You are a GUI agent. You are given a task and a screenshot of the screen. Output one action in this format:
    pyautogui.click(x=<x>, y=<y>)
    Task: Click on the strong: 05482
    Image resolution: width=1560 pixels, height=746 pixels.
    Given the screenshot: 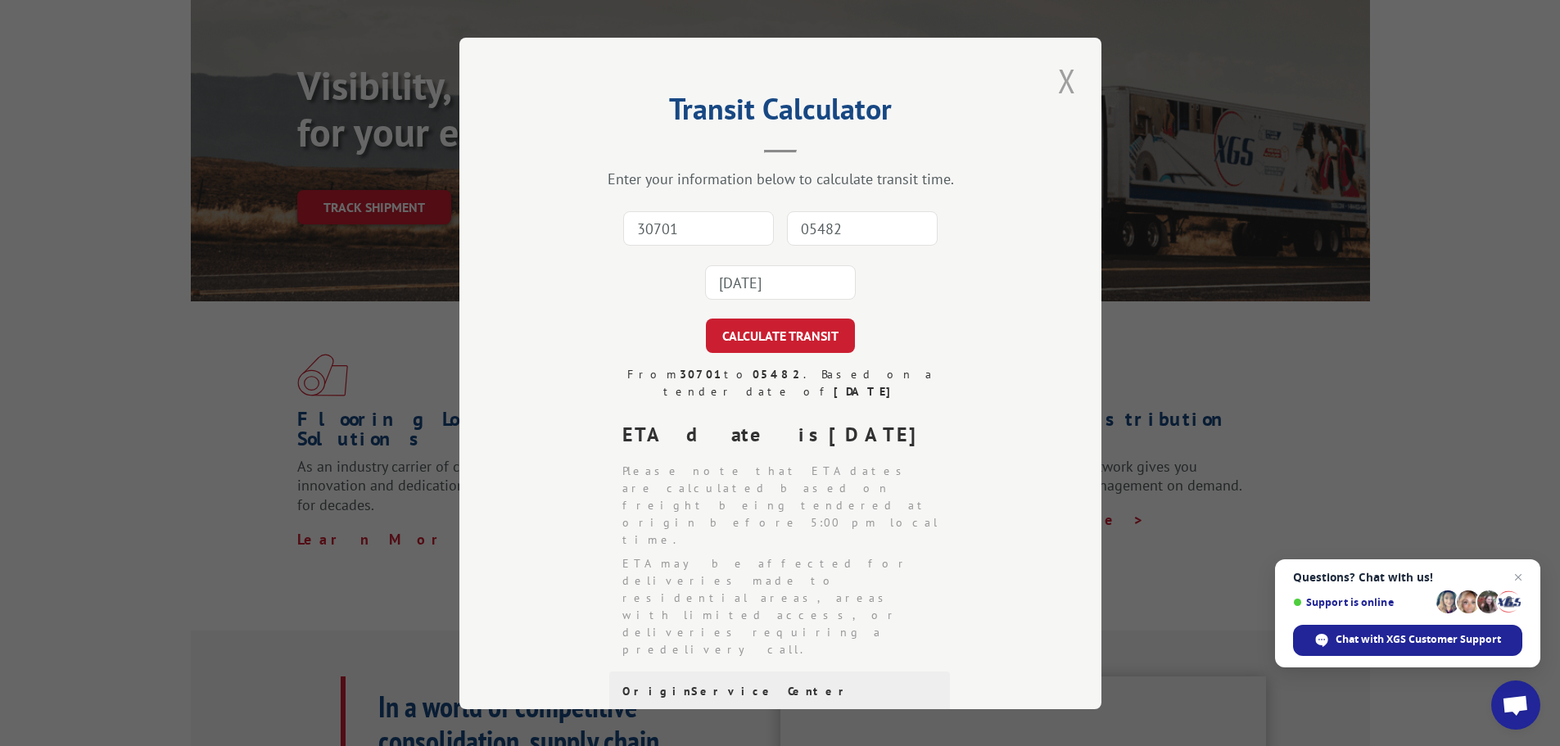 What is the action you would take?
    pyautogui.click(x=777, y=374)
    